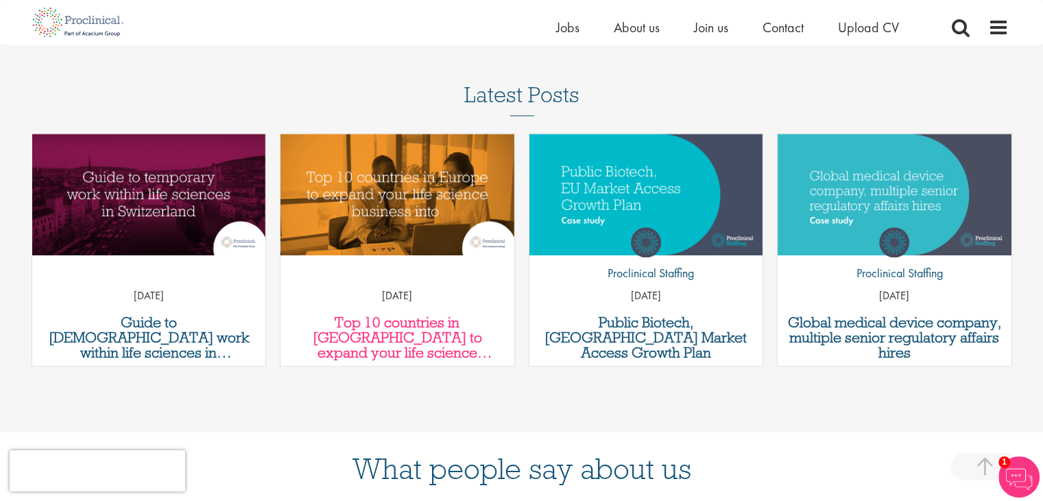 Image resolution: width=1043 pixels, height=501 pixels. I want to click on span: Contact, so click(783, 27).